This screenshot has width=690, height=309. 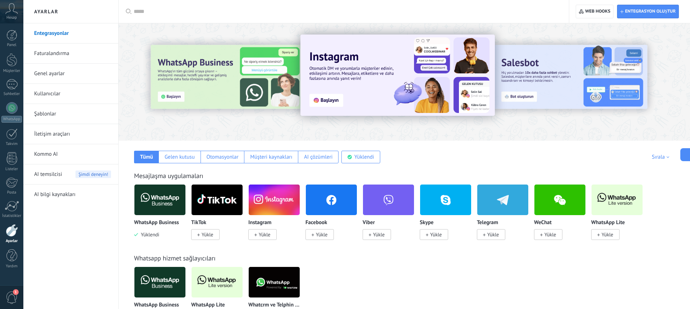 What do you see at coordinates (12, 192) in the screenshot?
I see `div: Posta` at bounding box center [12, 192].